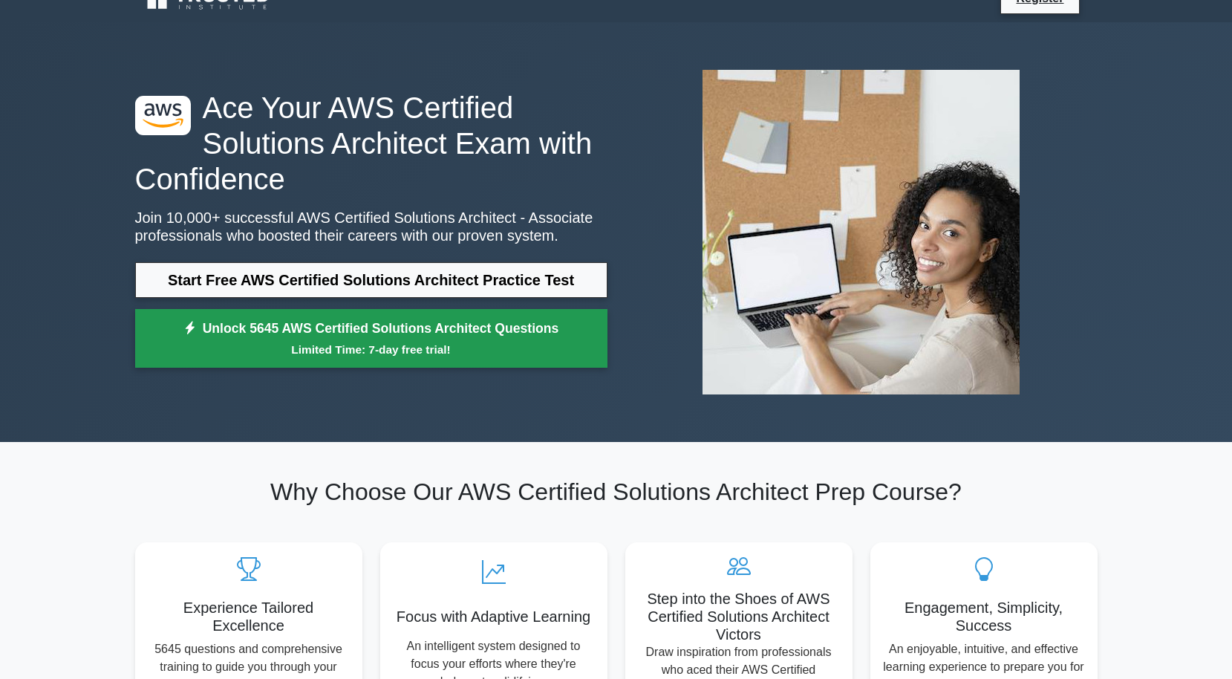 The image size is (1232, 679). I want to click on a: Unlock 5645 AWS Certified Solutions Architect QuestionsLimited Time: 7-day free trial!, so click(371, 339).